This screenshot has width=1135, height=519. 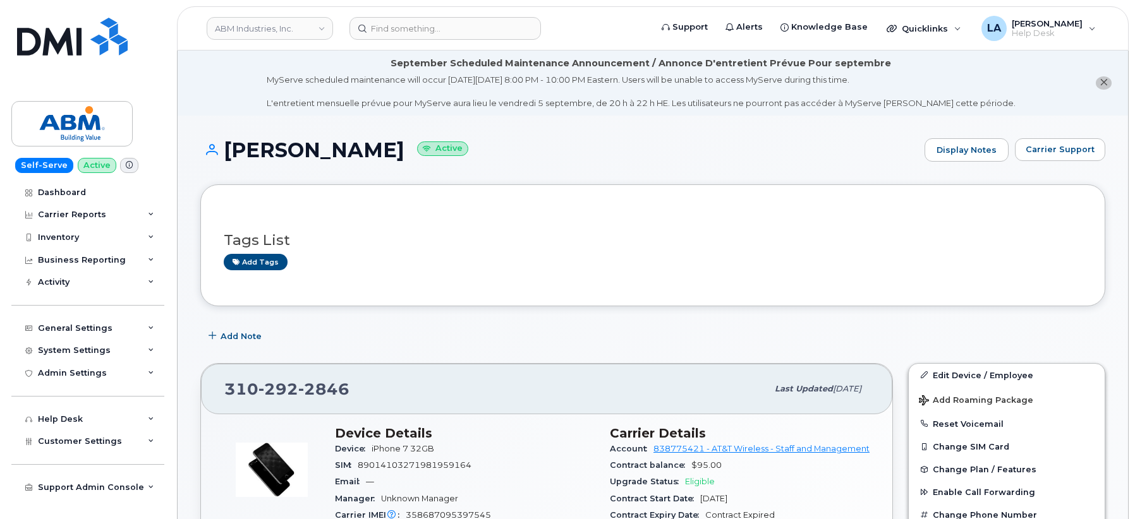 What do you see at coordinates (1007, 424) in the screenshot?
I see `button: Reset Voicemail` at bounding box center [1007, 424].